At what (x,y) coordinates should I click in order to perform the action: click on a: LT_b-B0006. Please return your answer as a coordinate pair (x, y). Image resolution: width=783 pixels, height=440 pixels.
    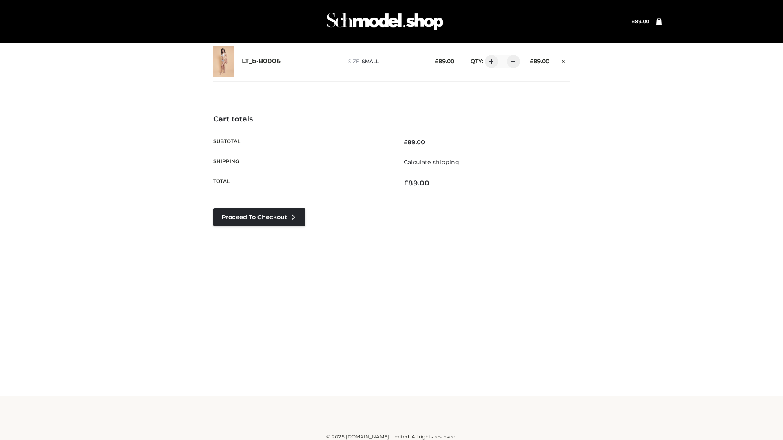
    Looking at the image, I should click on (261, 61).